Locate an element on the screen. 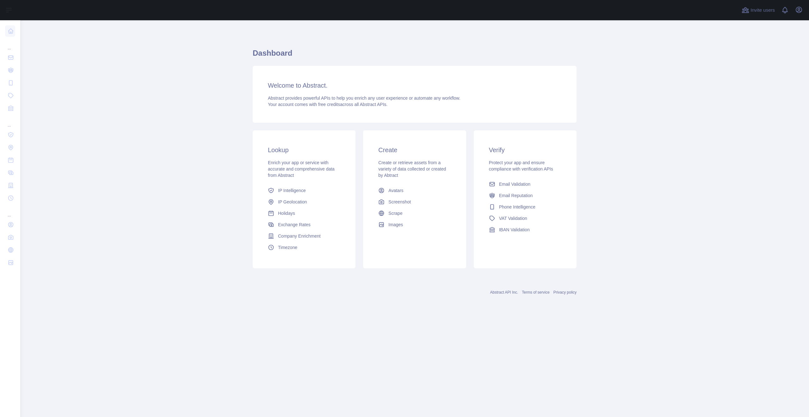 The width and height of the screenshot is (809, 417). a: IP Intelligence is located at coordinates (304, 190).